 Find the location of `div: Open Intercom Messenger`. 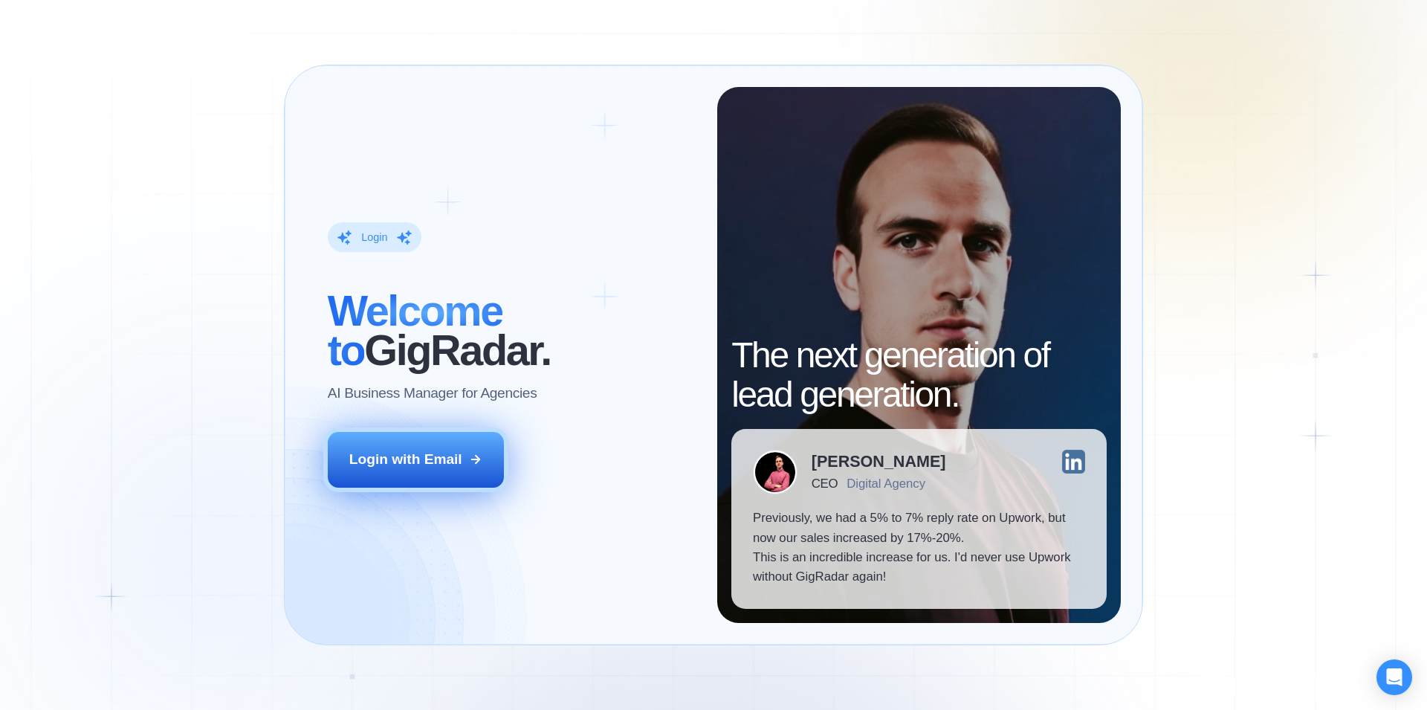

div: Open Intercom Messenger is located at coordinates (1394, 677).